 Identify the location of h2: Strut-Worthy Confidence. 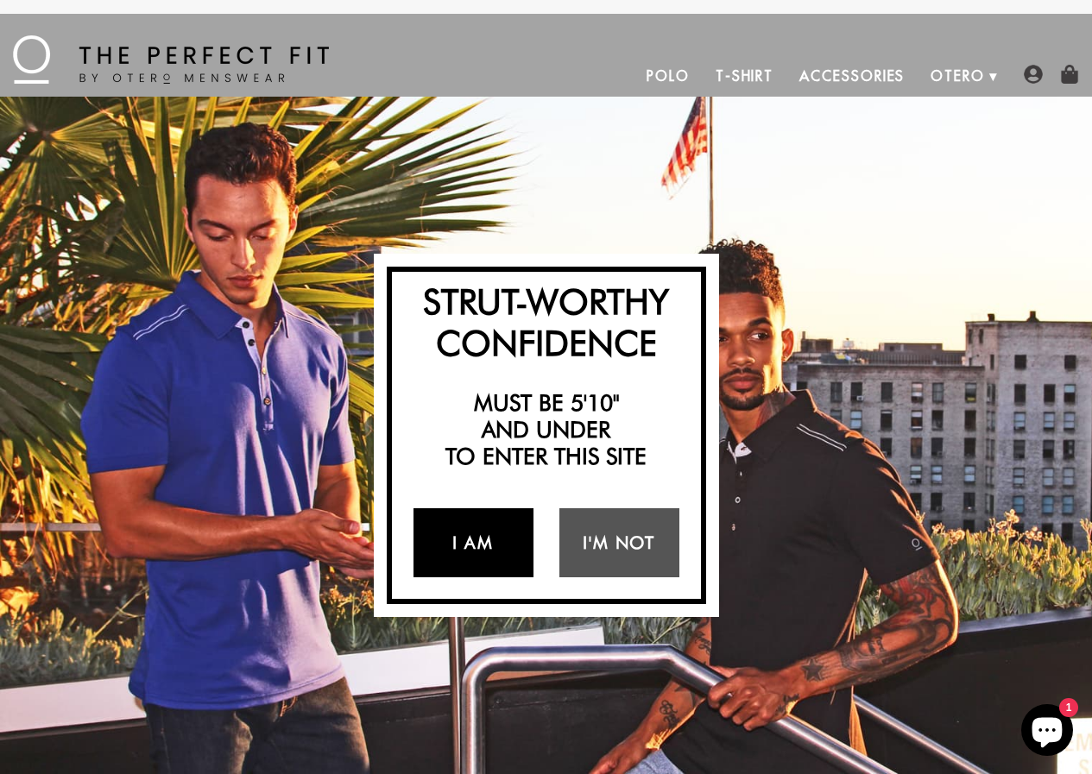
(546, 322).